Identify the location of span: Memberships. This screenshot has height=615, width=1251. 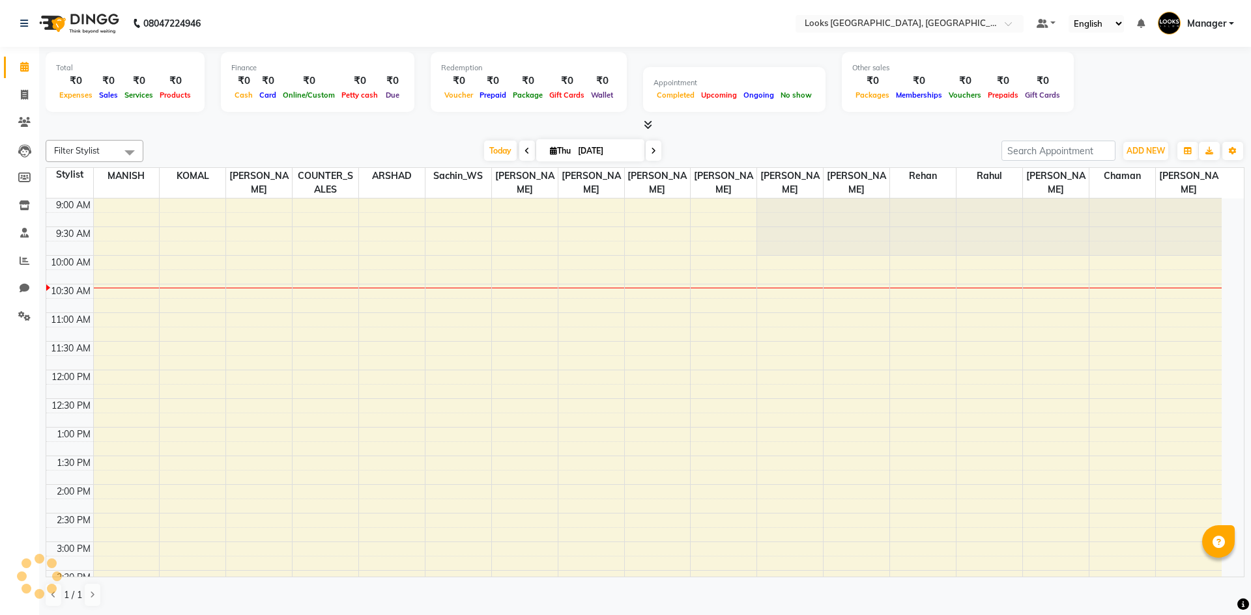
(918, 95).